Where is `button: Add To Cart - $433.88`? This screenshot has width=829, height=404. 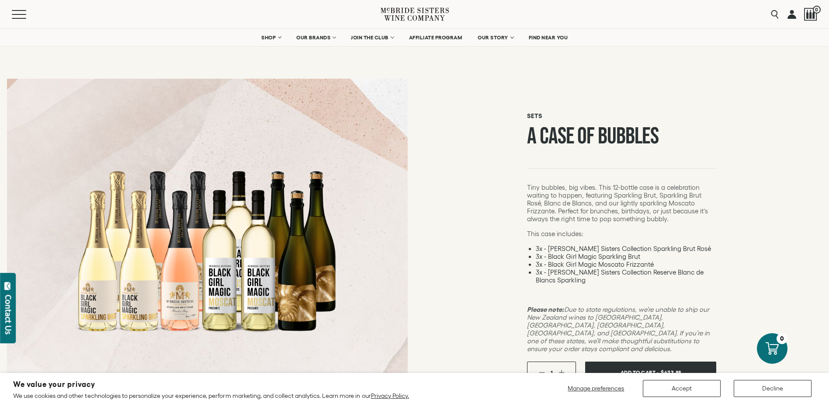
button: Add To Cart - $433.88 is located at coordinates (651, 372).